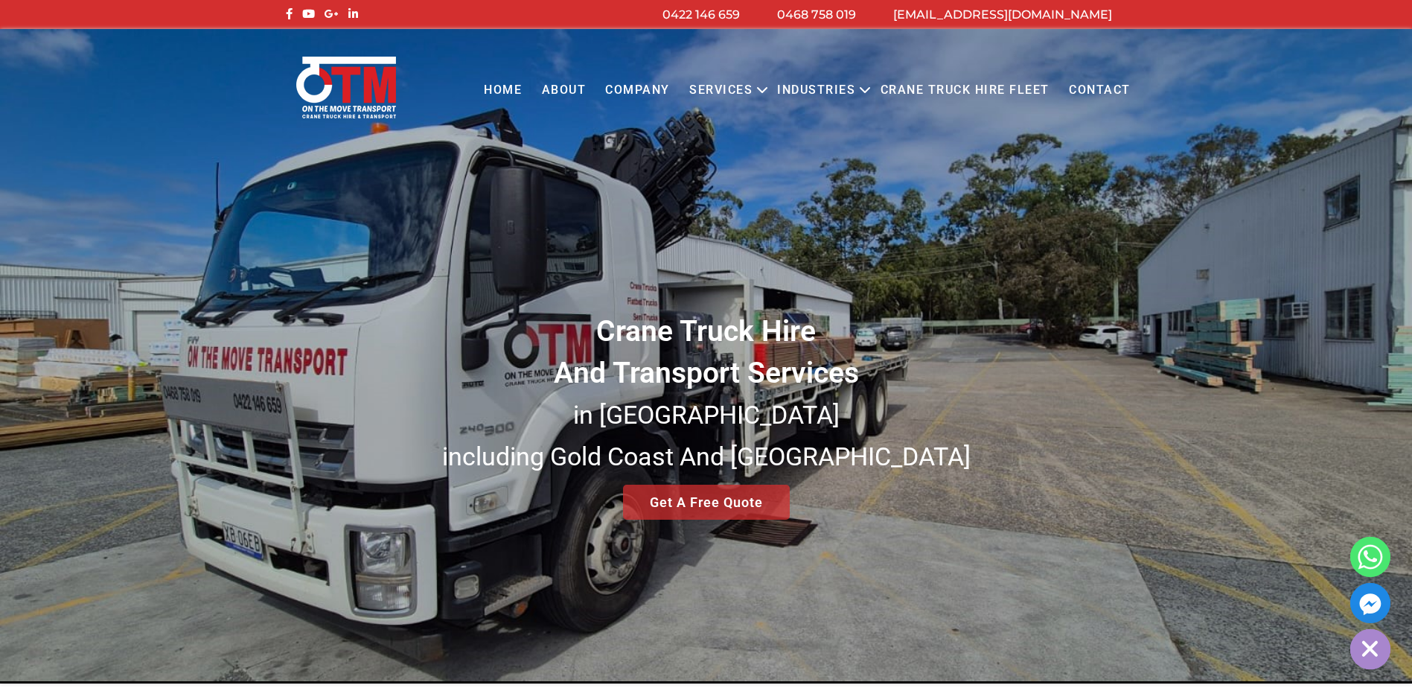  What do you see at coordinates (964, 90) in the screenshot?
I see `a: Crane Truck Hire Fleet` at bounding box center [964, 90].